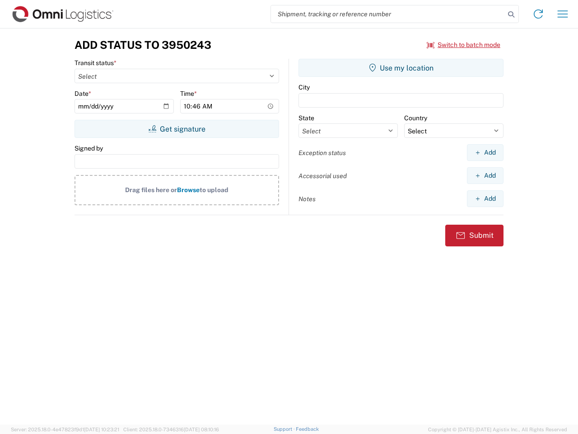 The image size is (578, 434). I want to click on label: State, so click(306, 118).